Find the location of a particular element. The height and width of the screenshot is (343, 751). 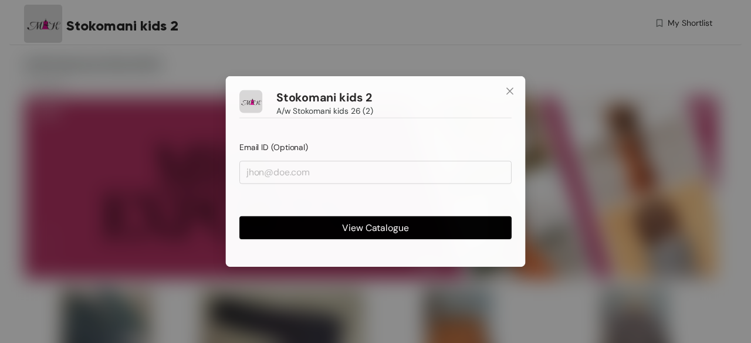

h1: Stokomani kids 2 is located at coordinates (323, 96).